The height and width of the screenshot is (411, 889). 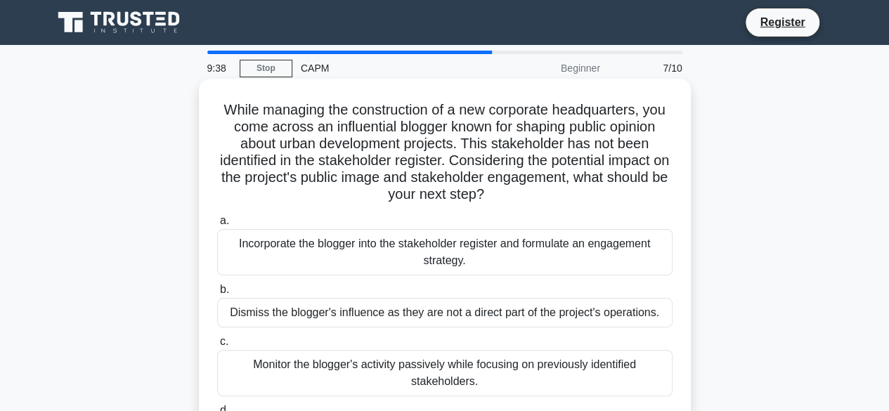 What do you see at coordinates (224, 289) in the screenshot?
I see `span: b.` at bounding box center [224, 289].